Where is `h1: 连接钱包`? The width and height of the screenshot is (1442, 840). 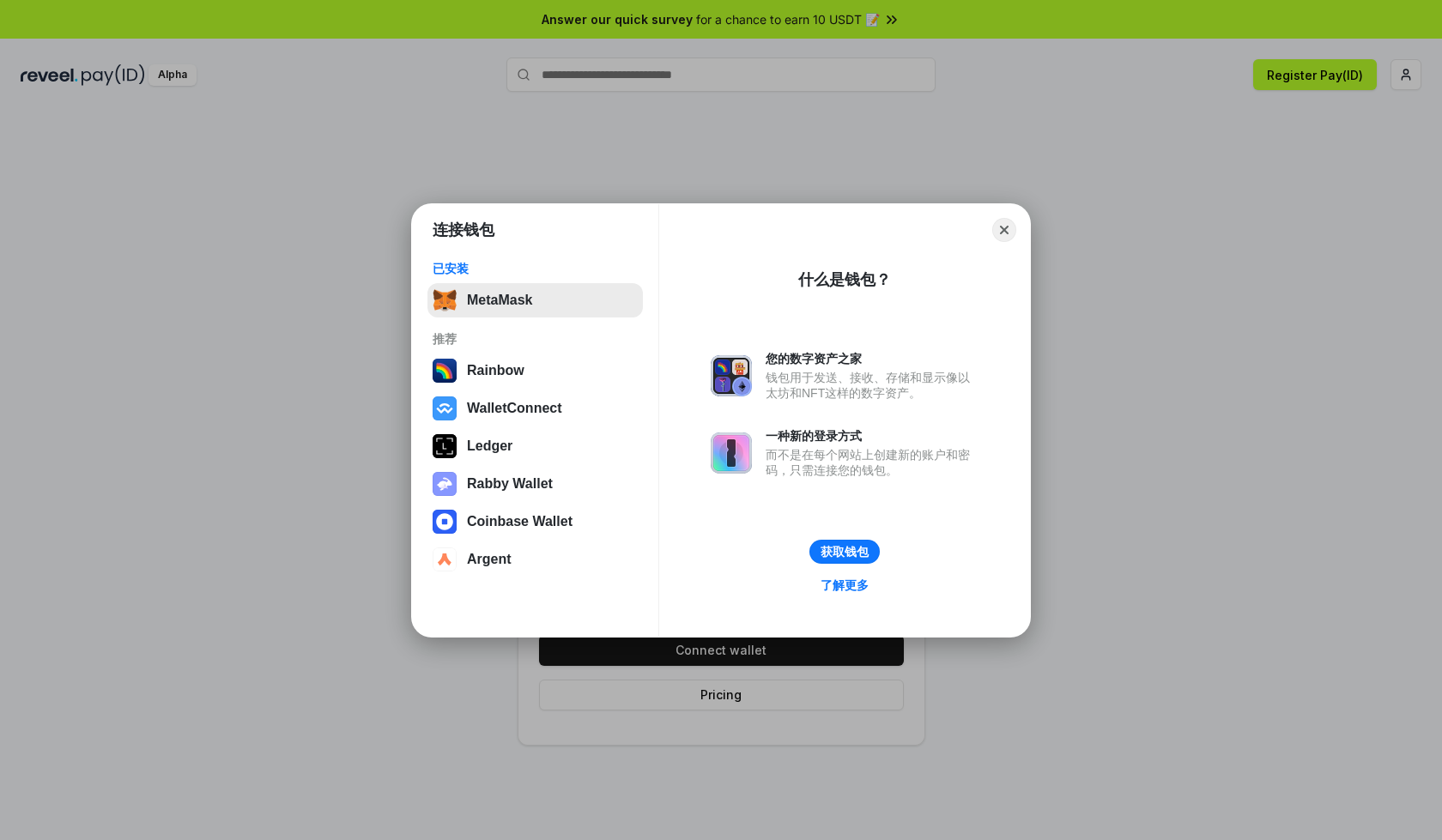 h1: 连接钱包 is located at coordinates (463, 230).